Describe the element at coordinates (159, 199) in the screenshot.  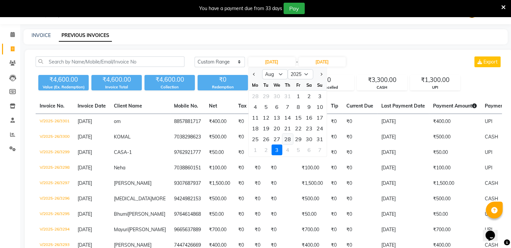
I see `span: MORE` at that location.